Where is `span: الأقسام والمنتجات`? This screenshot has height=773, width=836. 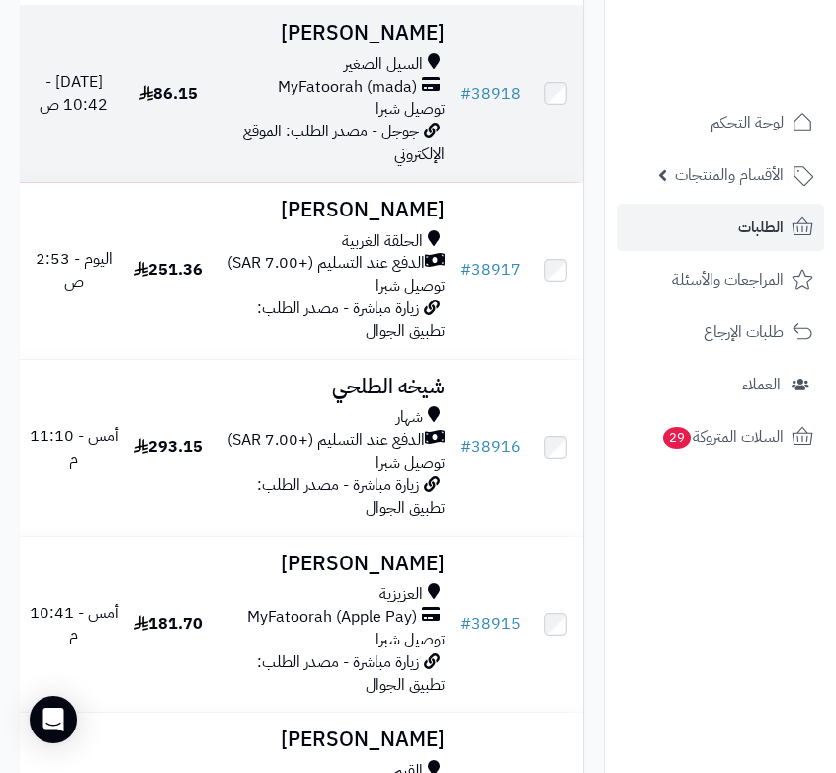
span: الأقسام والمنتجات is located at coordinates (729, 175).